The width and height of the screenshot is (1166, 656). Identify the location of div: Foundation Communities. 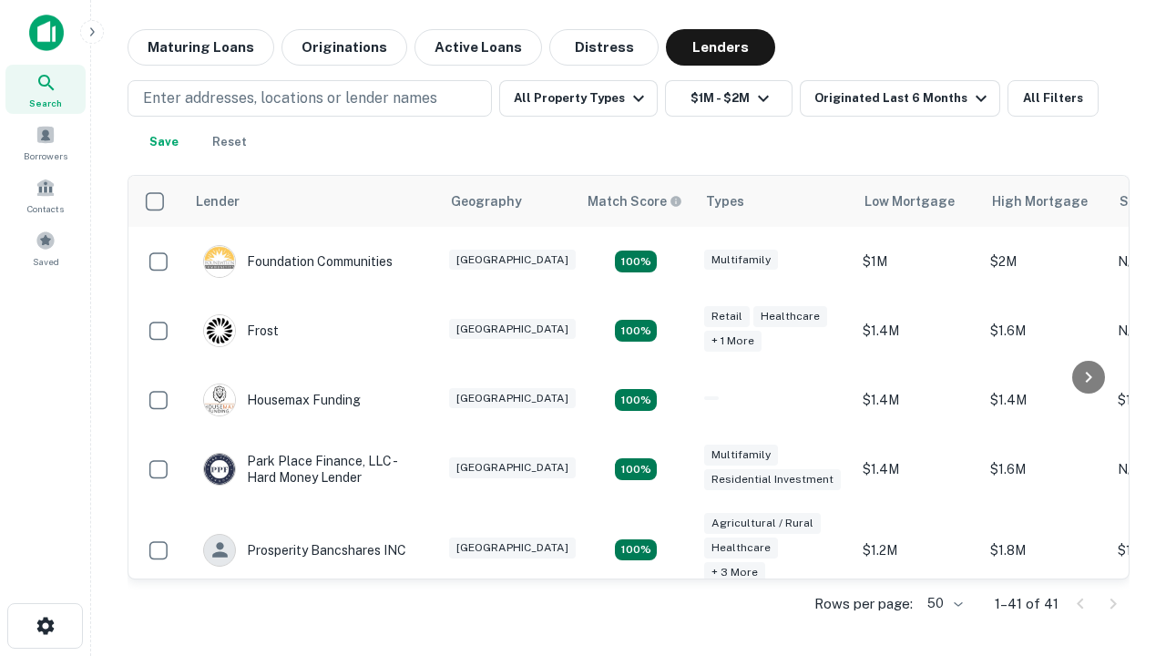
(298, 261).